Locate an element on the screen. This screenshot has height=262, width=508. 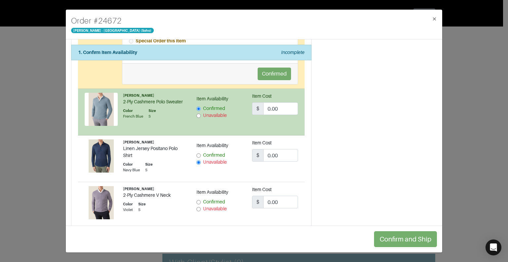
strong: 1. Confirm Item Availability is located at coordinates (108, 52).